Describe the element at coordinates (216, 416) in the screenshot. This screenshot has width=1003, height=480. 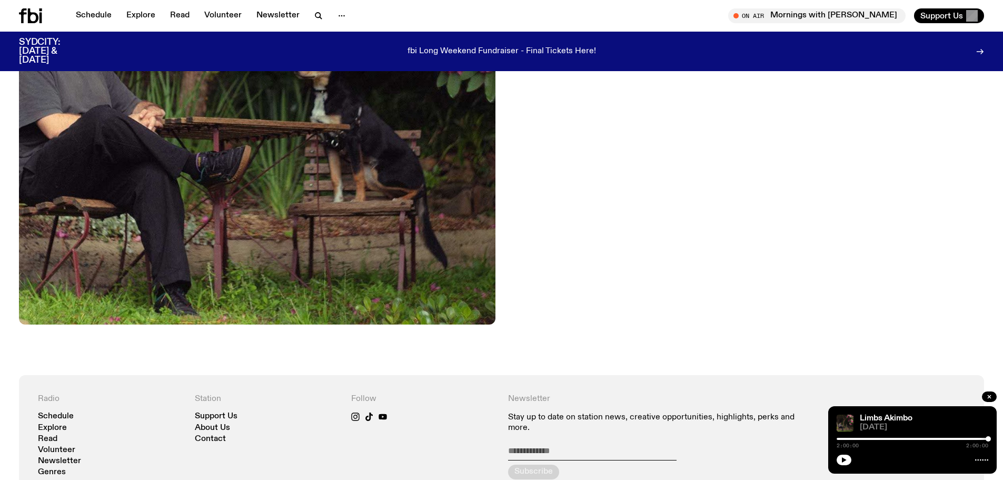
I see `a: Support Us` at that location.